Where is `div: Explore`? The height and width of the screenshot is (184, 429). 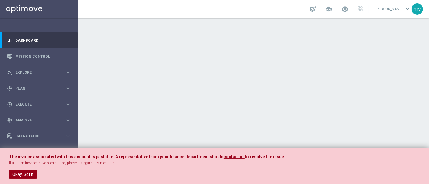
div: Explore is located at coordinates (36, 73).